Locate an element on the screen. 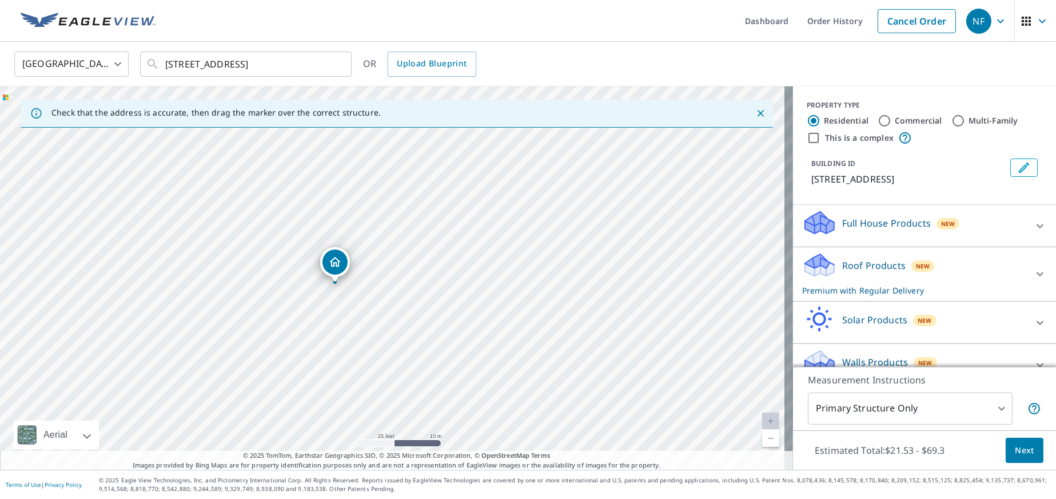 The height and width of the screenshot is (499, 1056). p: Roof Products is located at coordinates (874, 265).